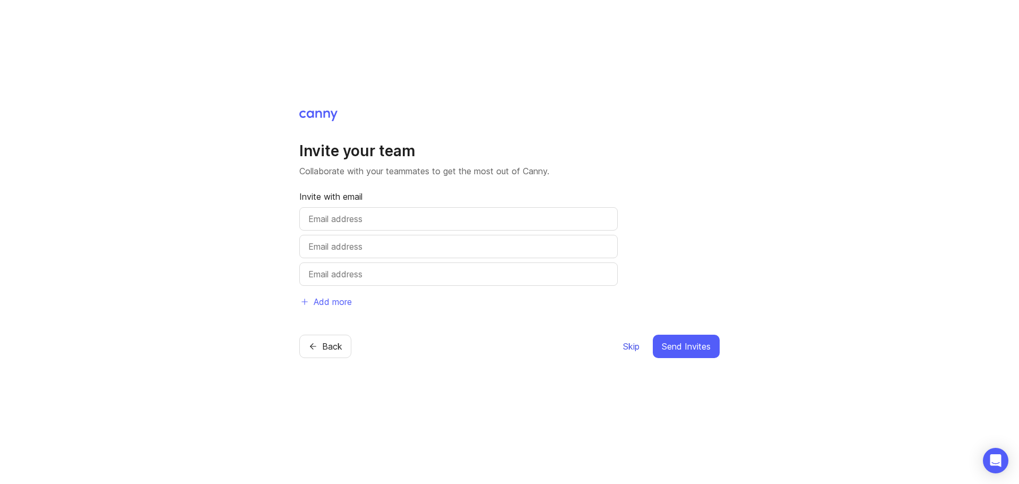 This screenshot has width=1019, height=484. Describe the element at coordinates (686, 346) in the screenshot. I see `span: Send Invites` at that location.